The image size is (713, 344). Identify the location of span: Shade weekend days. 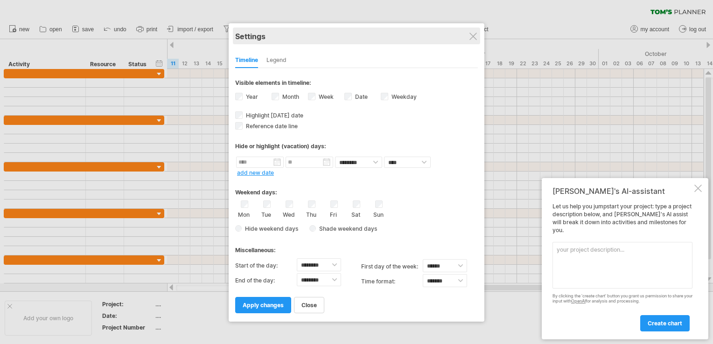
(346, 228).